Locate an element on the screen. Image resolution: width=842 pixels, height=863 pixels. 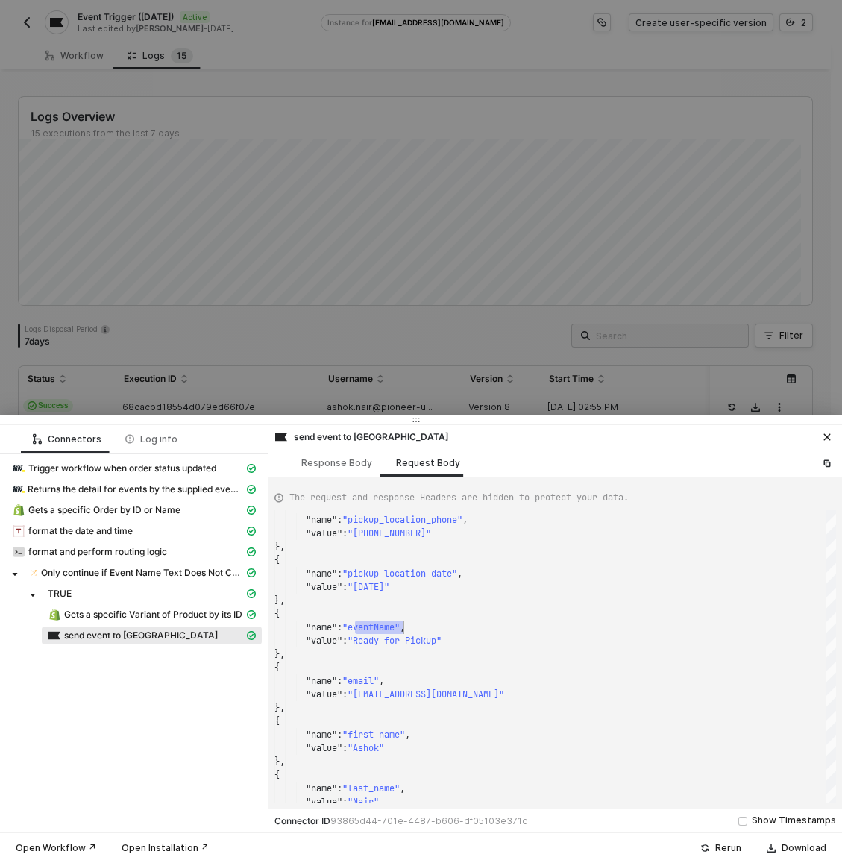
div: Response Body is located at coordinates (336, 463).